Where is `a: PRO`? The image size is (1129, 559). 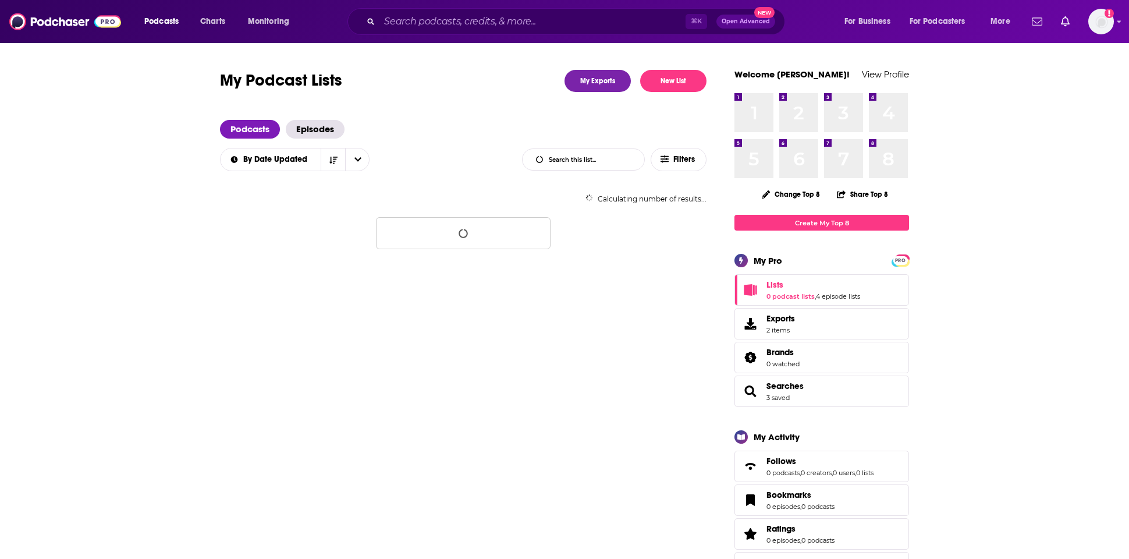 a: PRO is located at coordinates (900, 260).